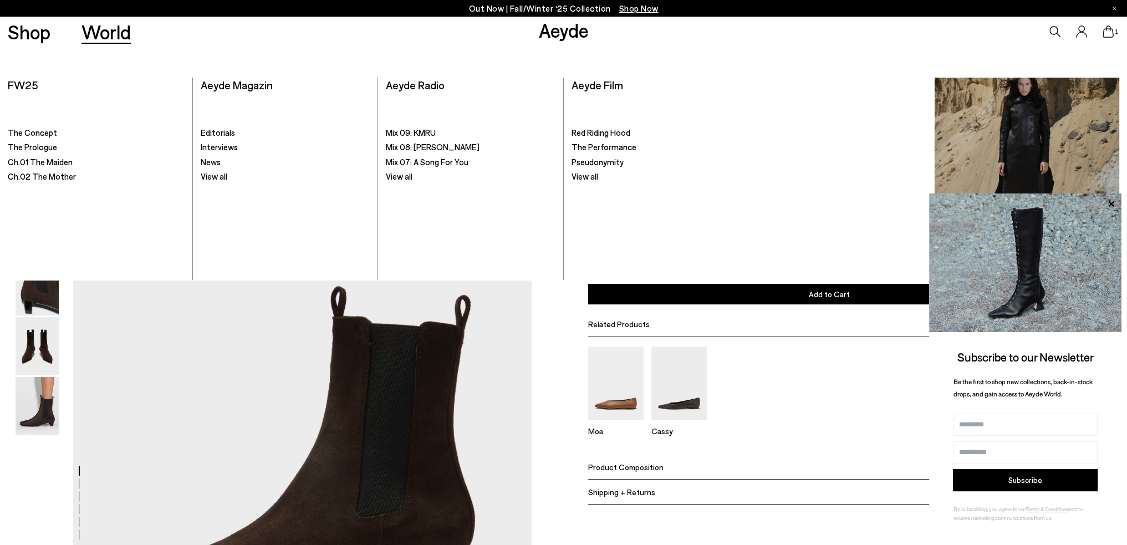  I want to click on span: FW25, so click(23, 85).